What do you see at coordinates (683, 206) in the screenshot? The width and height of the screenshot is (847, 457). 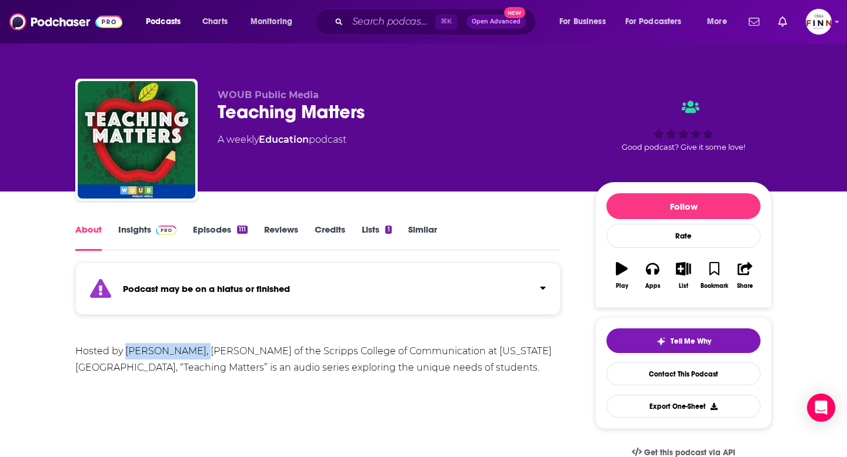 I see `button: Follow` at bounding box center [683, 206].